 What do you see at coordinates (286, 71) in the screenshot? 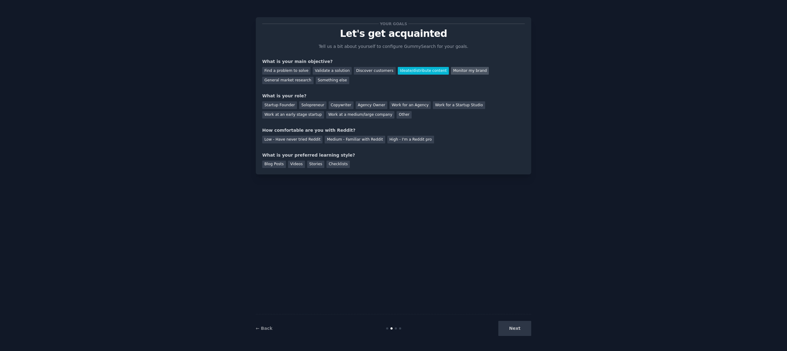
I see `div: Find a problem to solve` at bounding box center [286, 71].